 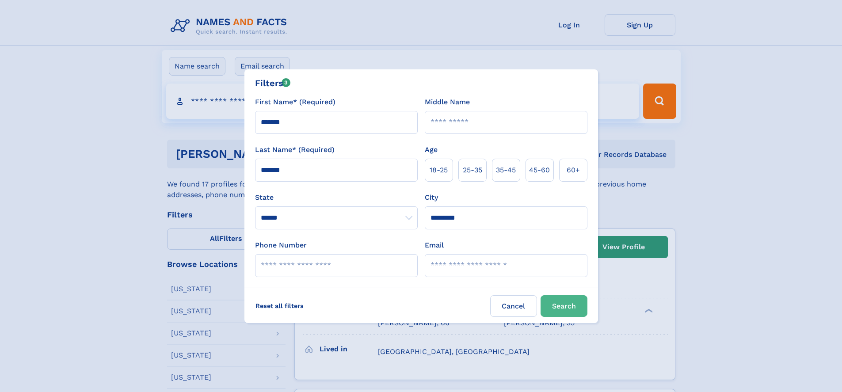 I want to click on span: 35‑45, so click(x=506, y=170).